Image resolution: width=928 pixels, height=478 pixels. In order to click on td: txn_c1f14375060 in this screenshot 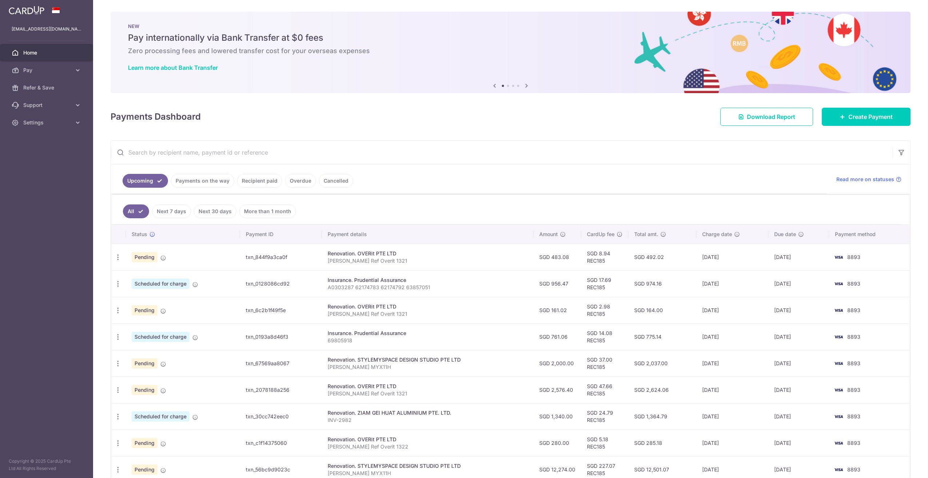, I will do `click(281, 443)`.